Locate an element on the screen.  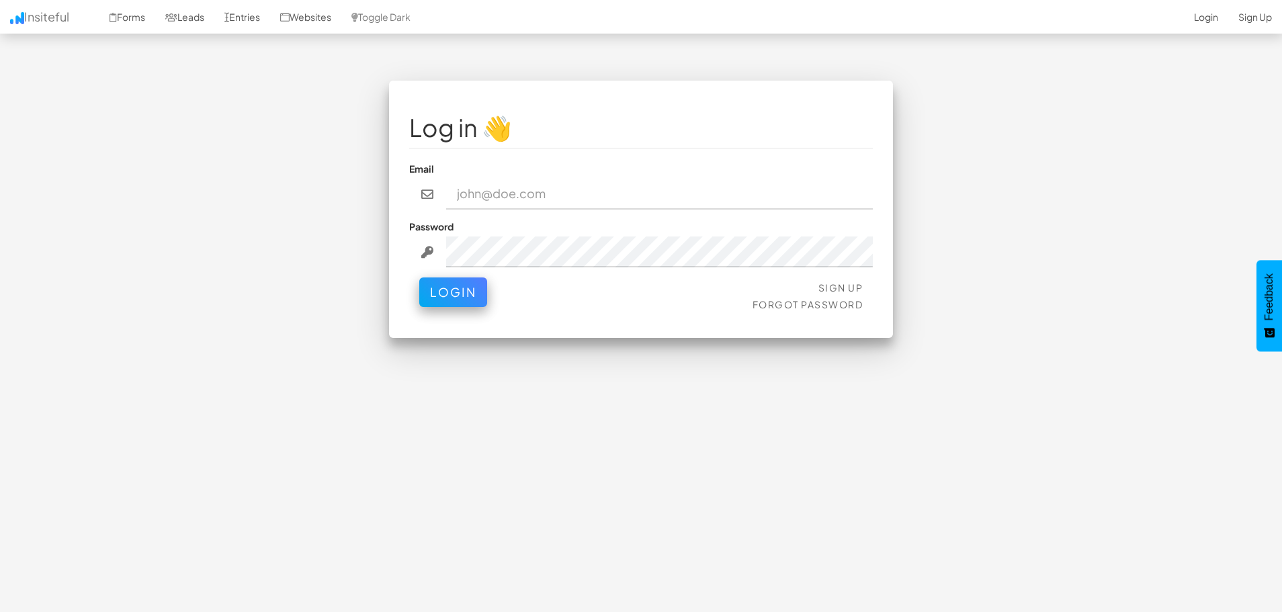
a: Forgot Password is located at coordinates (808, 304).